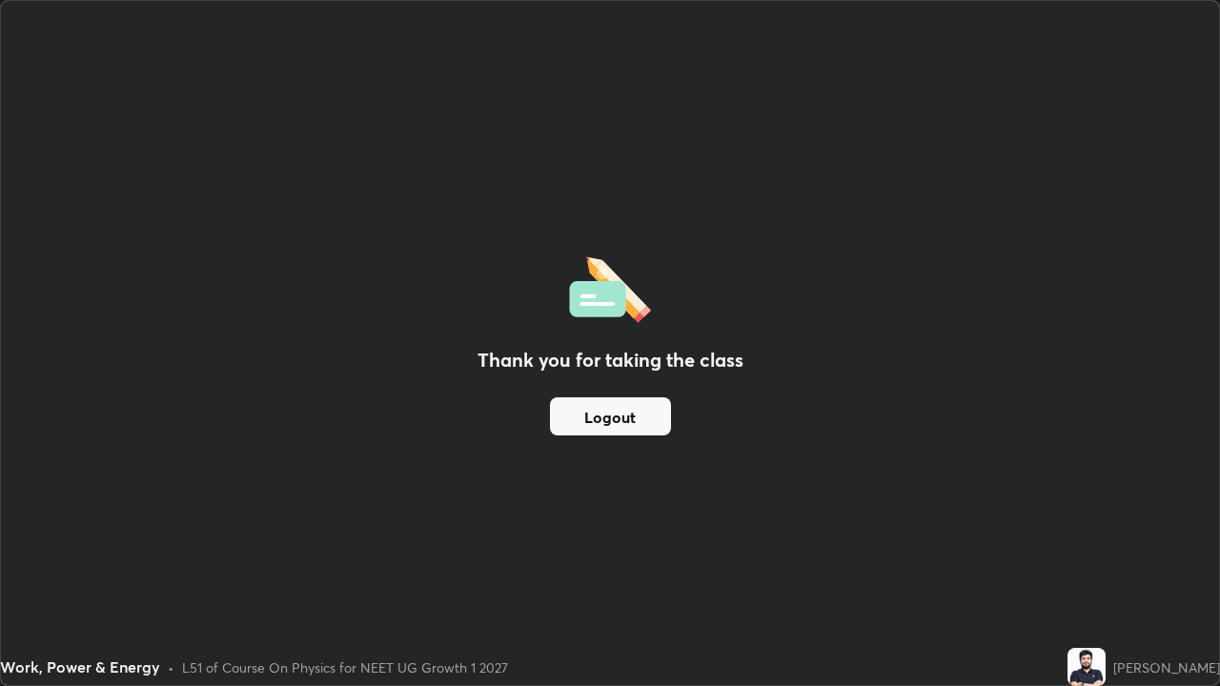 The width and height of the screenshot is (1220, 686). What do you see at coordinates (610, 287) in the screenshot?
I see `img: offlineFeedback.1438e8b3.svg` at bounding box center [610, 287].